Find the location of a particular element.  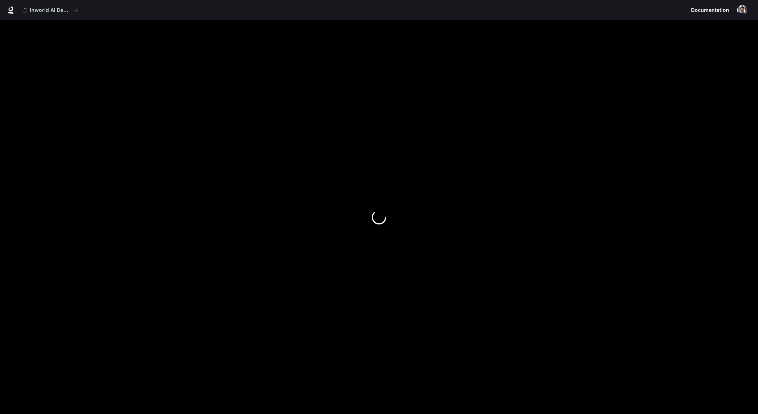

span: Documentation is located at coordinates (711, 10).